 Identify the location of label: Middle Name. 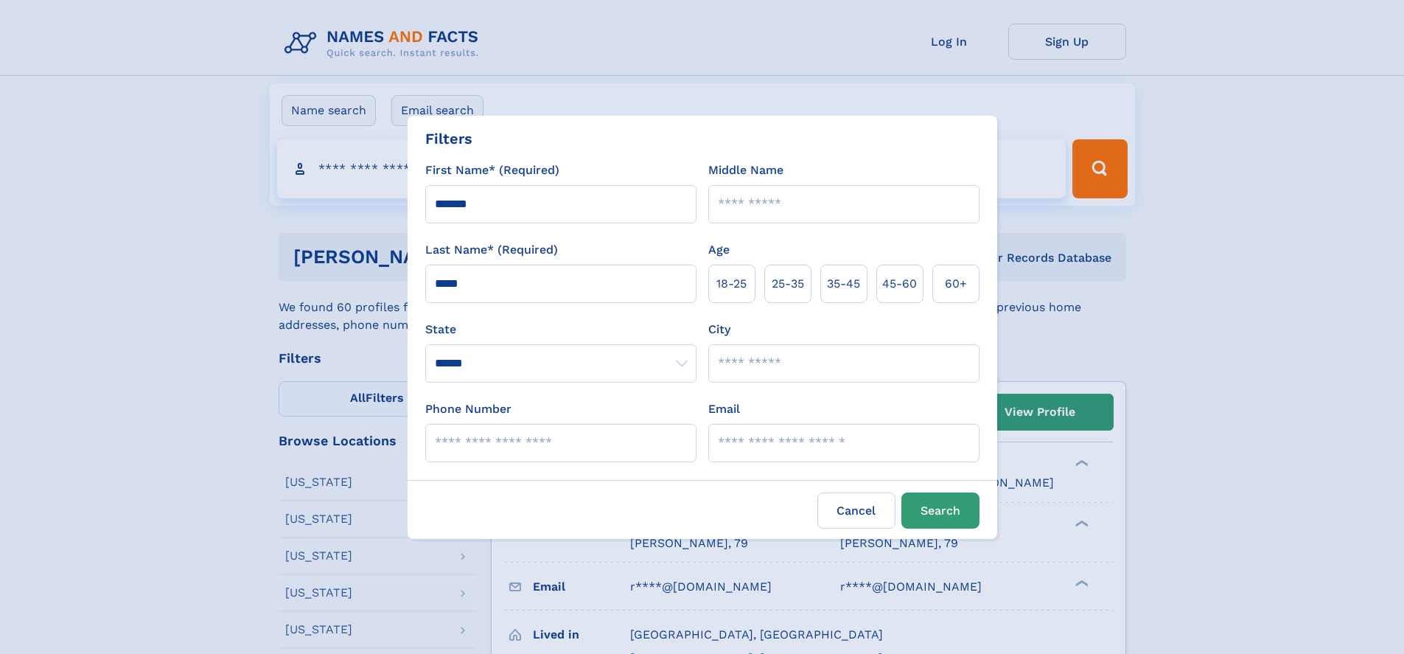
(746, 170).